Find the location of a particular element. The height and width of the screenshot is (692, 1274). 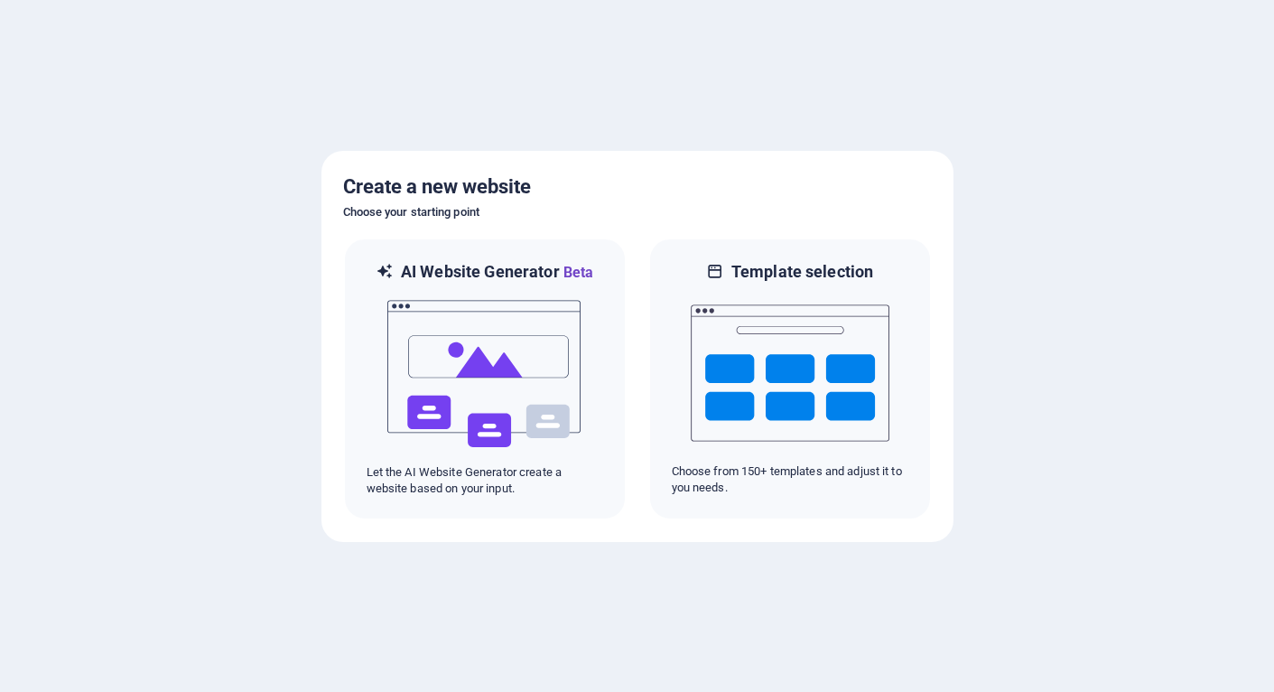

p: Let the AI Website Generator create a website based on your input. is located at coordinates (485, 480).